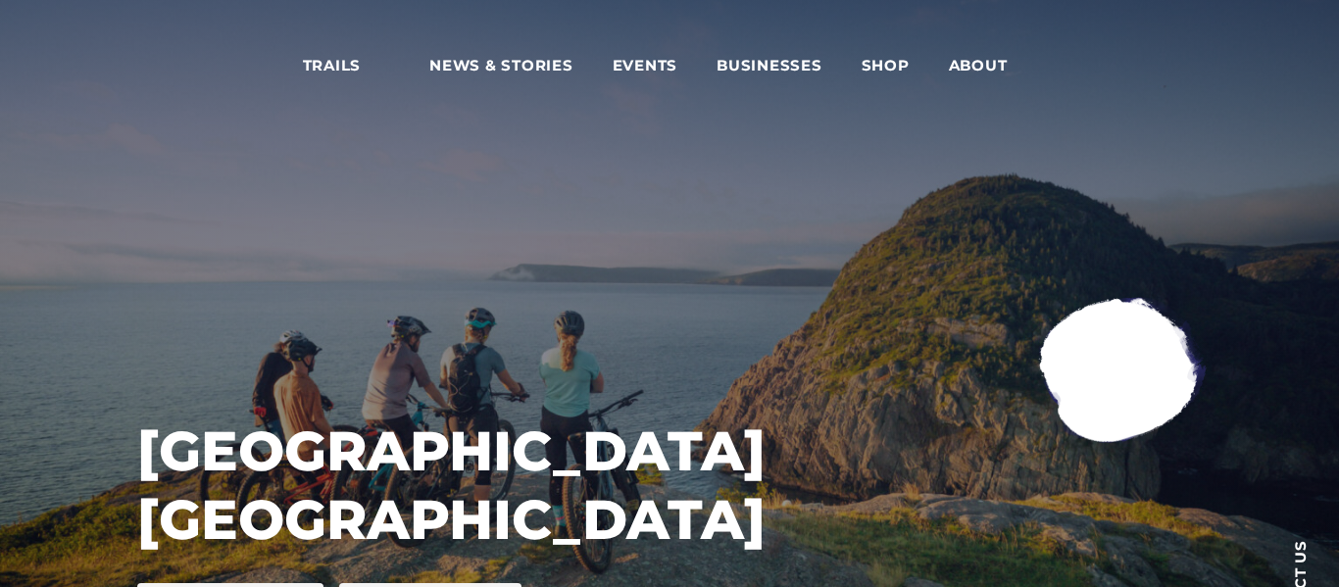  What do you see at coordinates (347, 66) in the screenshot?
I see `span: Trails` at bounding box center [347, 66].